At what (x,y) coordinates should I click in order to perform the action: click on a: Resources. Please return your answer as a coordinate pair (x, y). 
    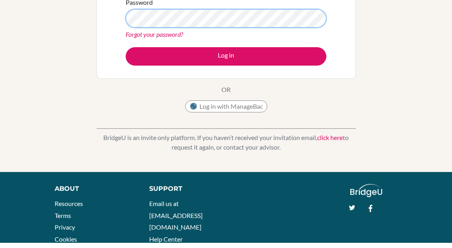
    Looking at the image, I should click on (69, 208).